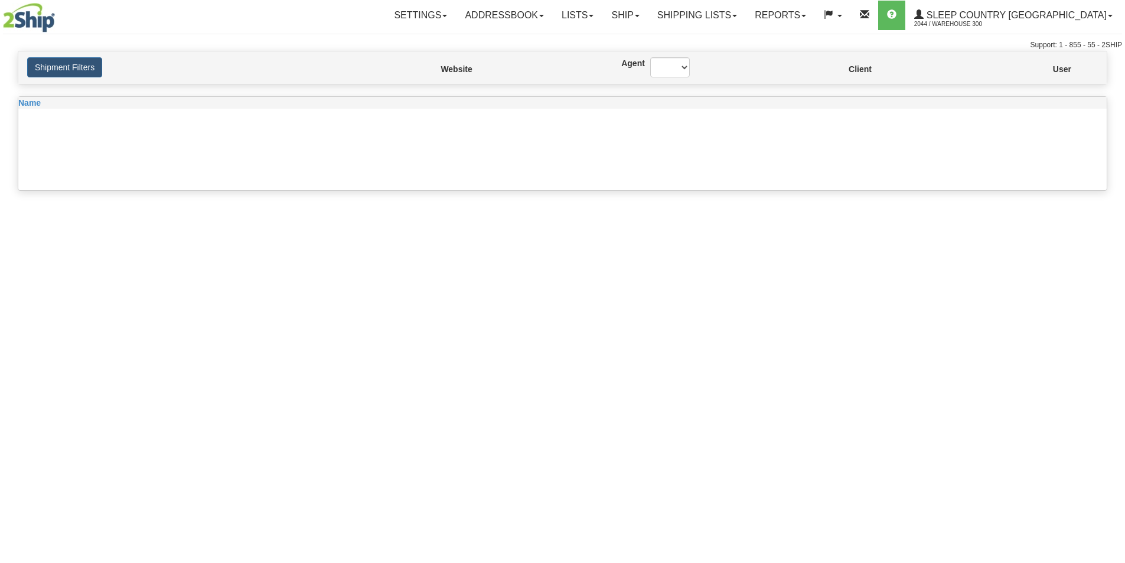 Image resolution: width=1125 pixels, height=563 pixels. I want to click on a: Ship, so click(625, 15).